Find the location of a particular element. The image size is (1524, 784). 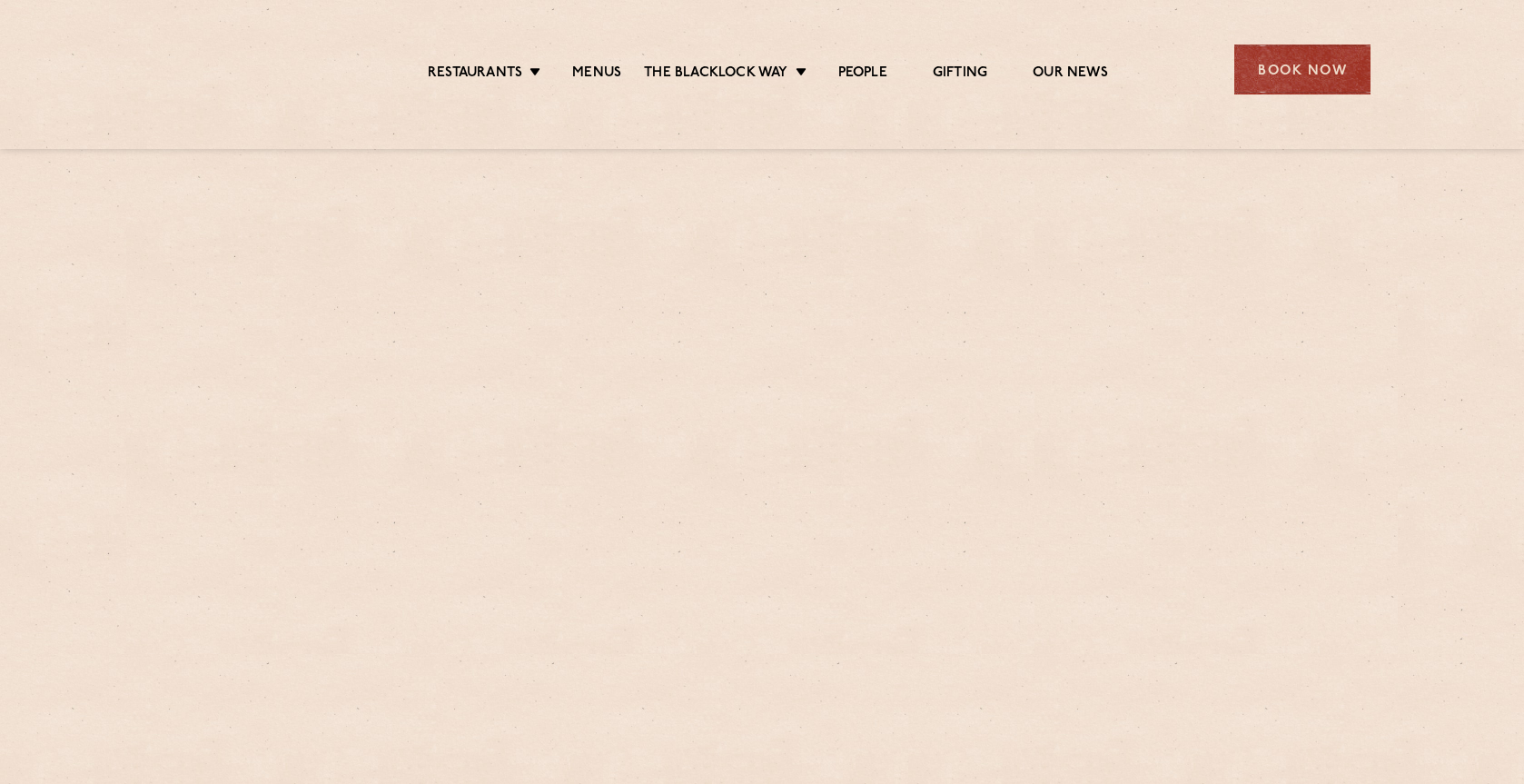

a: Gifting is located at coordinates (960, 74).